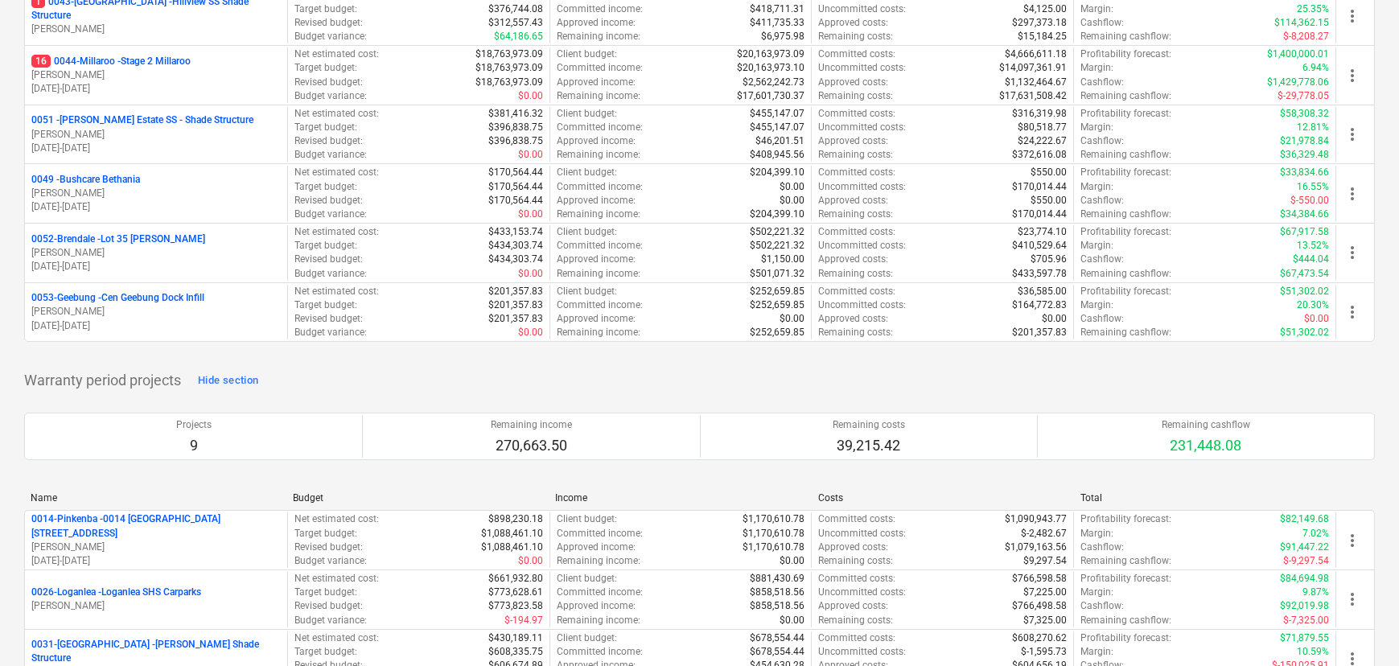 This screenshot has width=1399, height=666. I want to click on p: $170,564.44, so click(516, 200).